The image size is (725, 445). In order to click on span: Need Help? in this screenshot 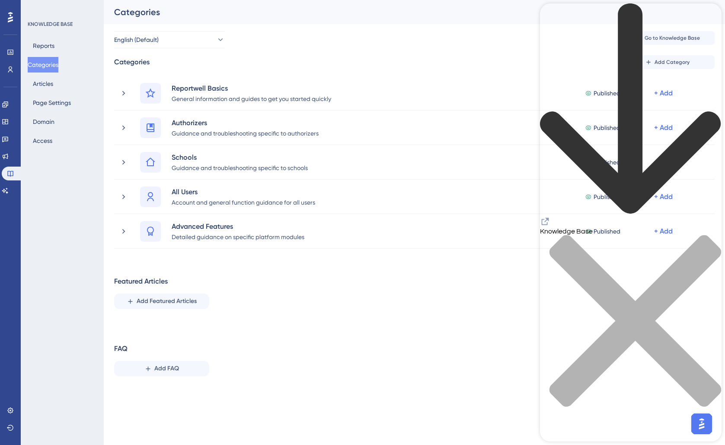, I will do `click(37, 7)`.